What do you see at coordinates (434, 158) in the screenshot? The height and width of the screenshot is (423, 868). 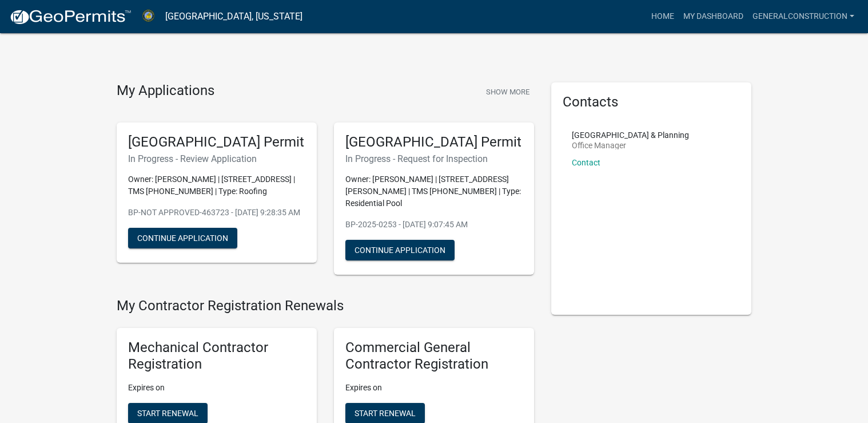 I see `h6: In Progress - Request for Inspection` at bounding box center [434, 158].